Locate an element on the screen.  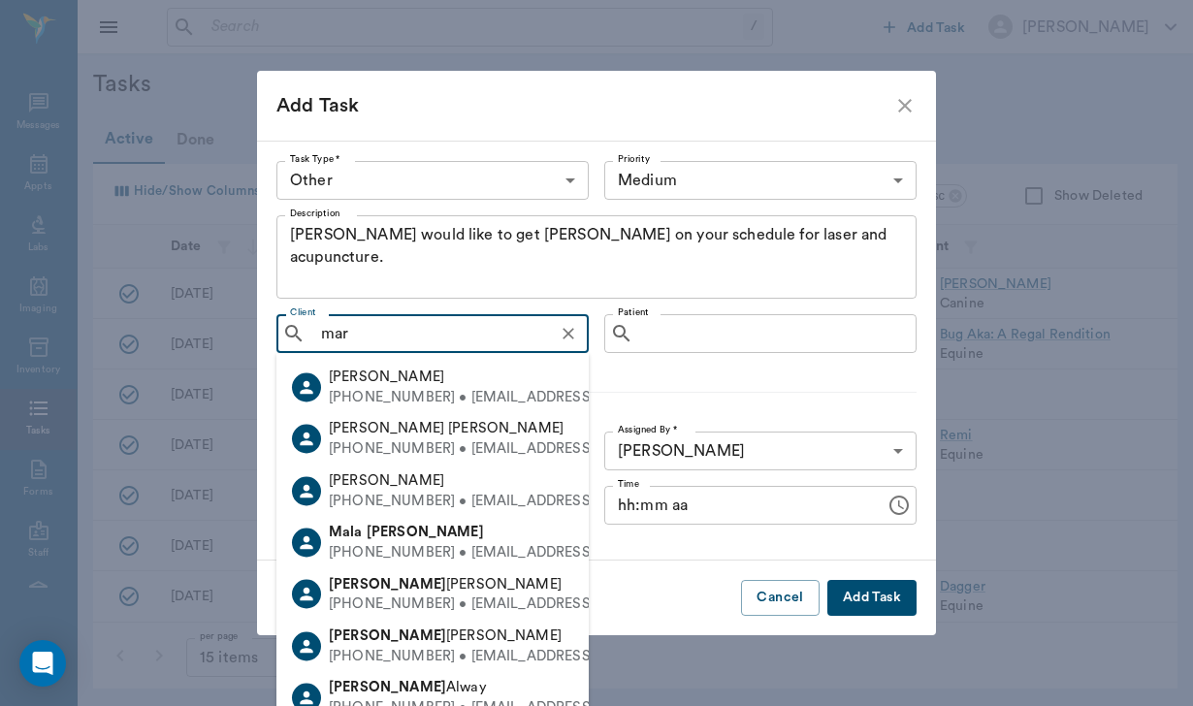
label: Patient is located at coordinates (633, 312).